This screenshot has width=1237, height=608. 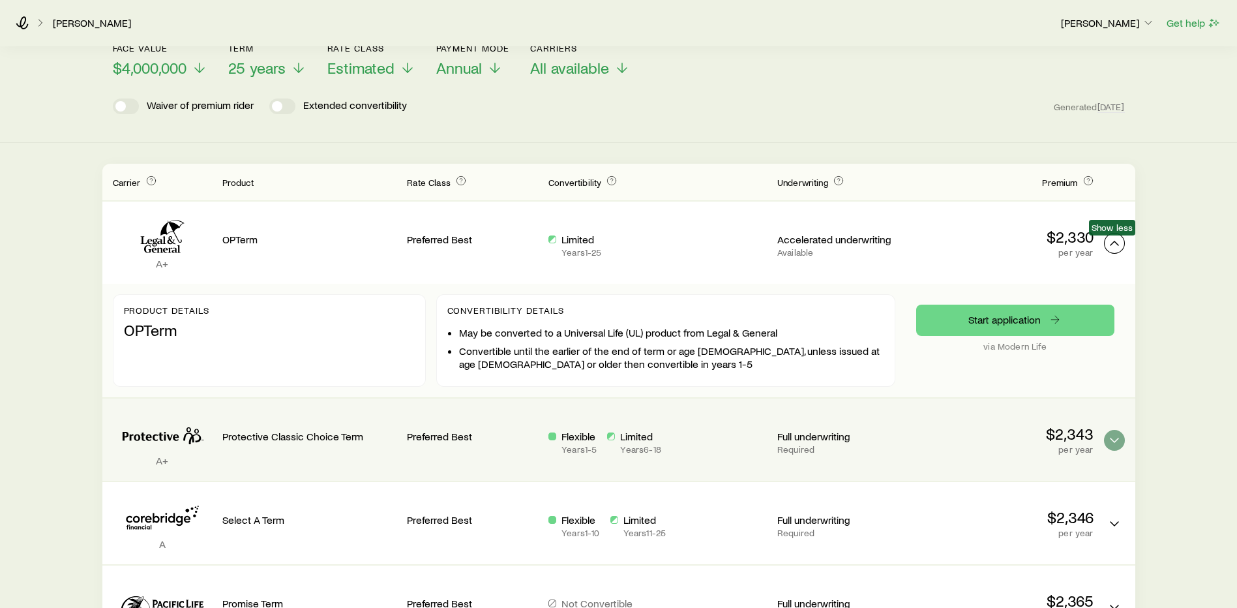 What do you see at coordinates (200, 106) in the screenshot?
I see `p: Waiver of premium rider` at bounding box center [200, 106].